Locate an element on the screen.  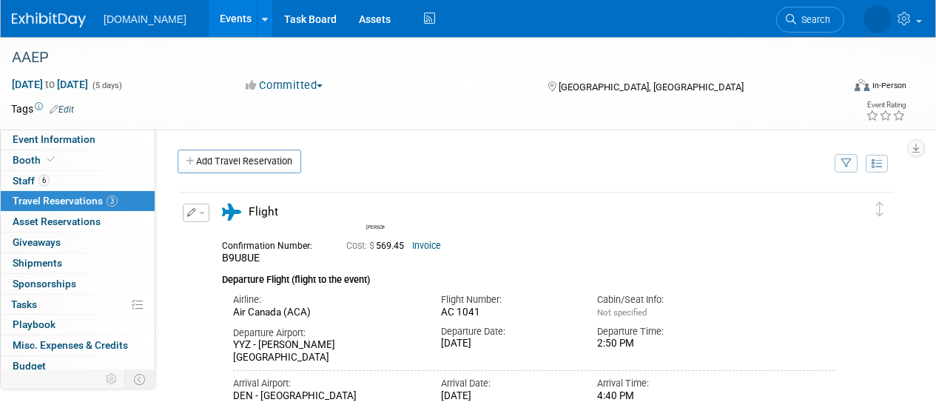
span: 6 is located at coordinates (44, 180).